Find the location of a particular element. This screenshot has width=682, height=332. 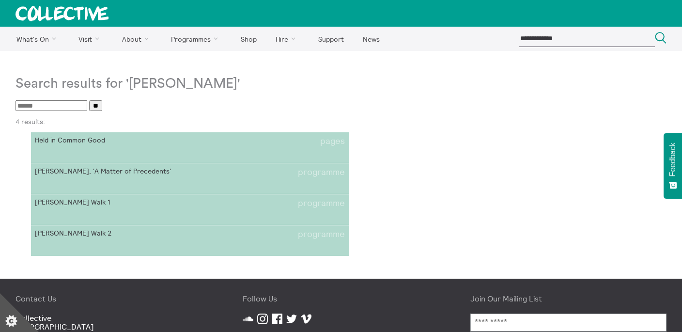

h4: Join Our Mailing List is located at coordinates (568, 298).